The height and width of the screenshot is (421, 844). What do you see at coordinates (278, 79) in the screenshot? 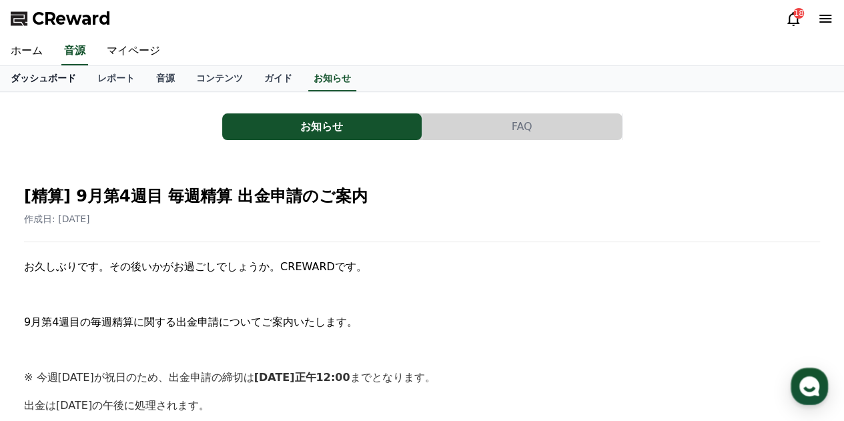
I see `a: ガイド` at bounding box center [278, 79].